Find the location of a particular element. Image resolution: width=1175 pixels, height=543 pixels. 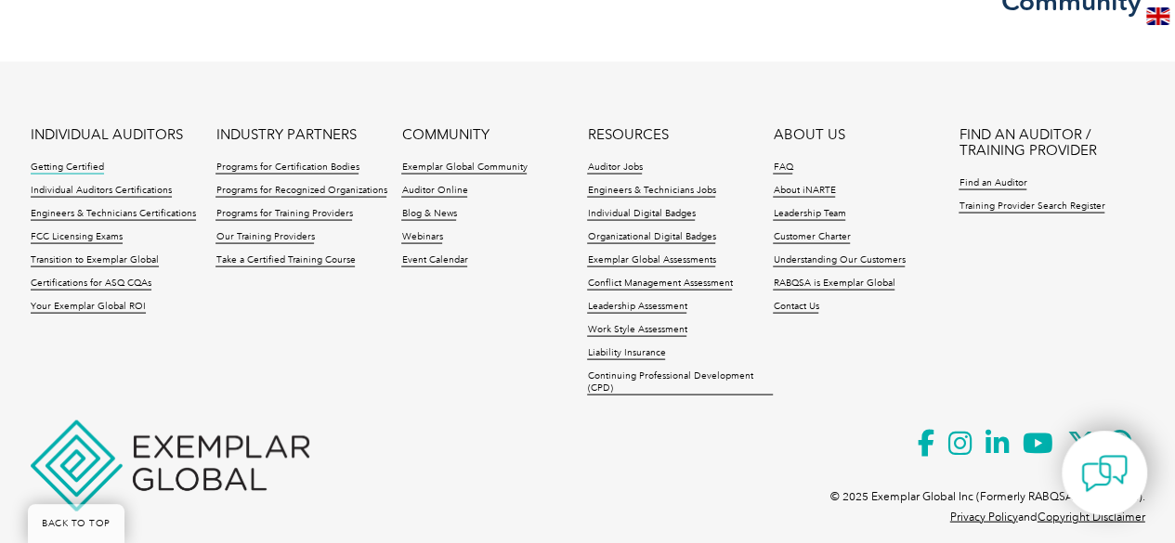

a: Understanding Our Customers is located at coordinates (839, 261).